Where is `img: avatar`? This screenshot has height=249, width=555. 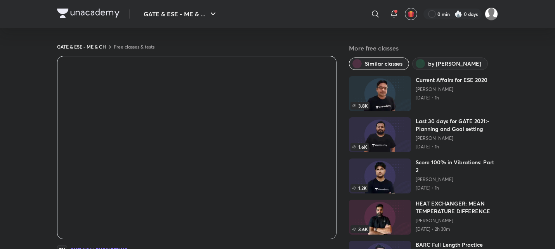
img: avatar is located at coordinates (411, 14).